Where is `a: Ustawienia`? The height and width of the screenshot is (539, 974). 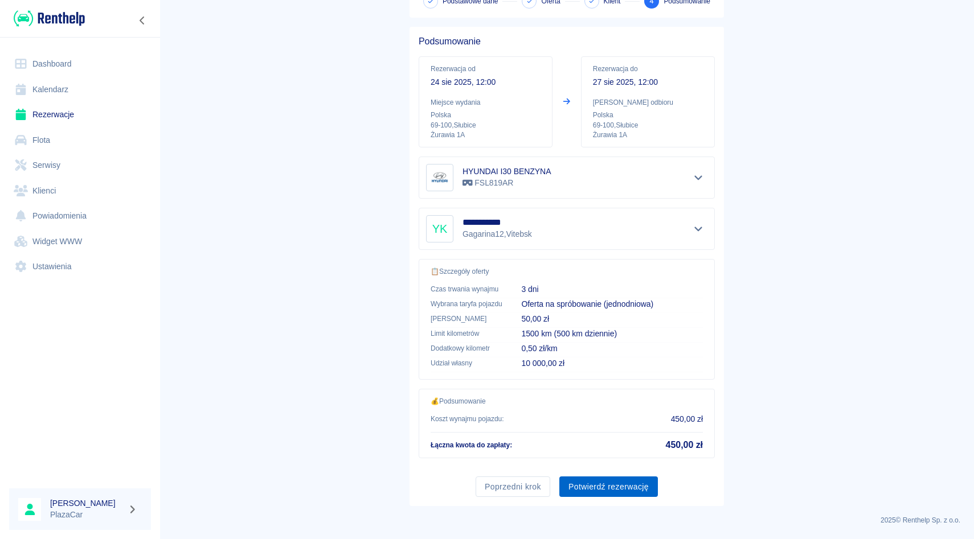
a: Ustawienia is located at coordinates (80, 267).